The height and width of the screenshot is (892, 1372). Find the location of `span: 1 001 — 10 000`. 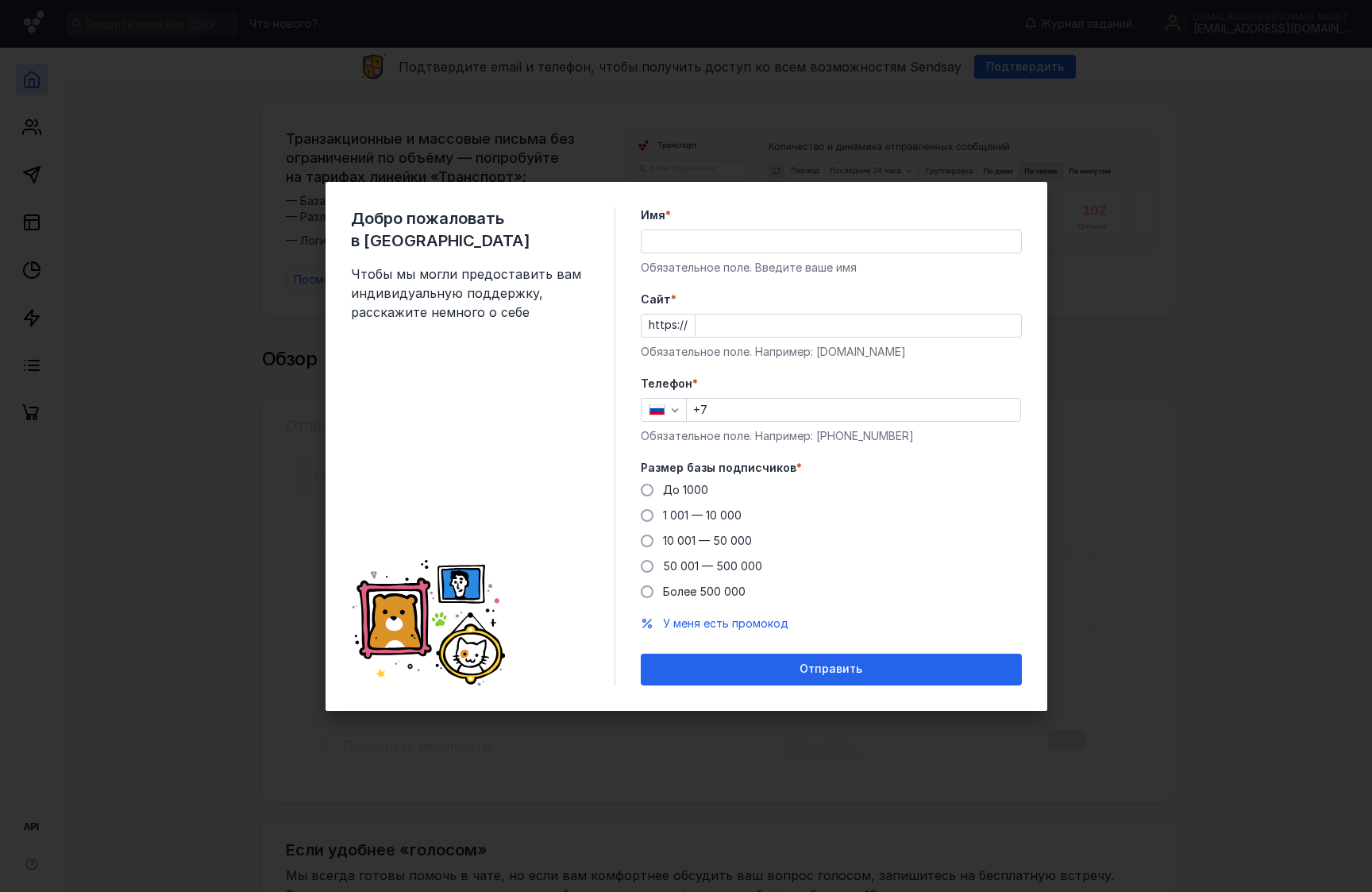

span: 1 001 — 10 000 is located at coordinates (702, 514).